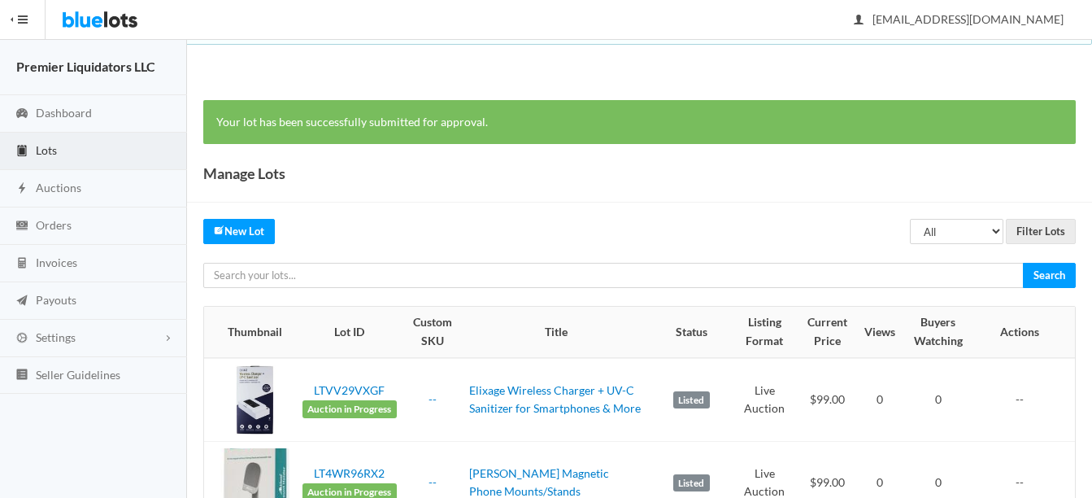 Image resolution: width=1092 pixels, height=498 pixels. Describe the element at coordinates (22, 301) in the screenshot. I see `ion-icon: paper plane` at that location.